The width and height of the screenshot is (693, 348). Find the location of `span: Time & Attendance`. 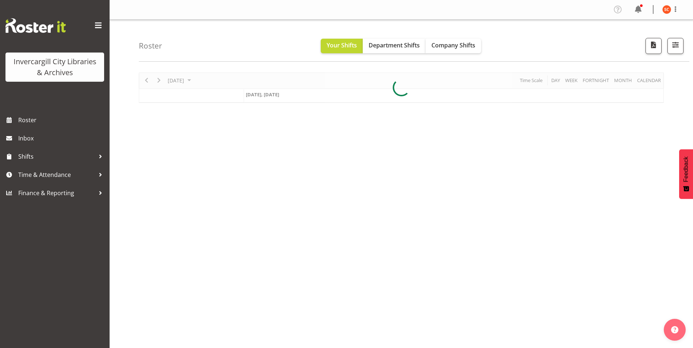

span: Time & Attendance is located at coordinates (57, 175).